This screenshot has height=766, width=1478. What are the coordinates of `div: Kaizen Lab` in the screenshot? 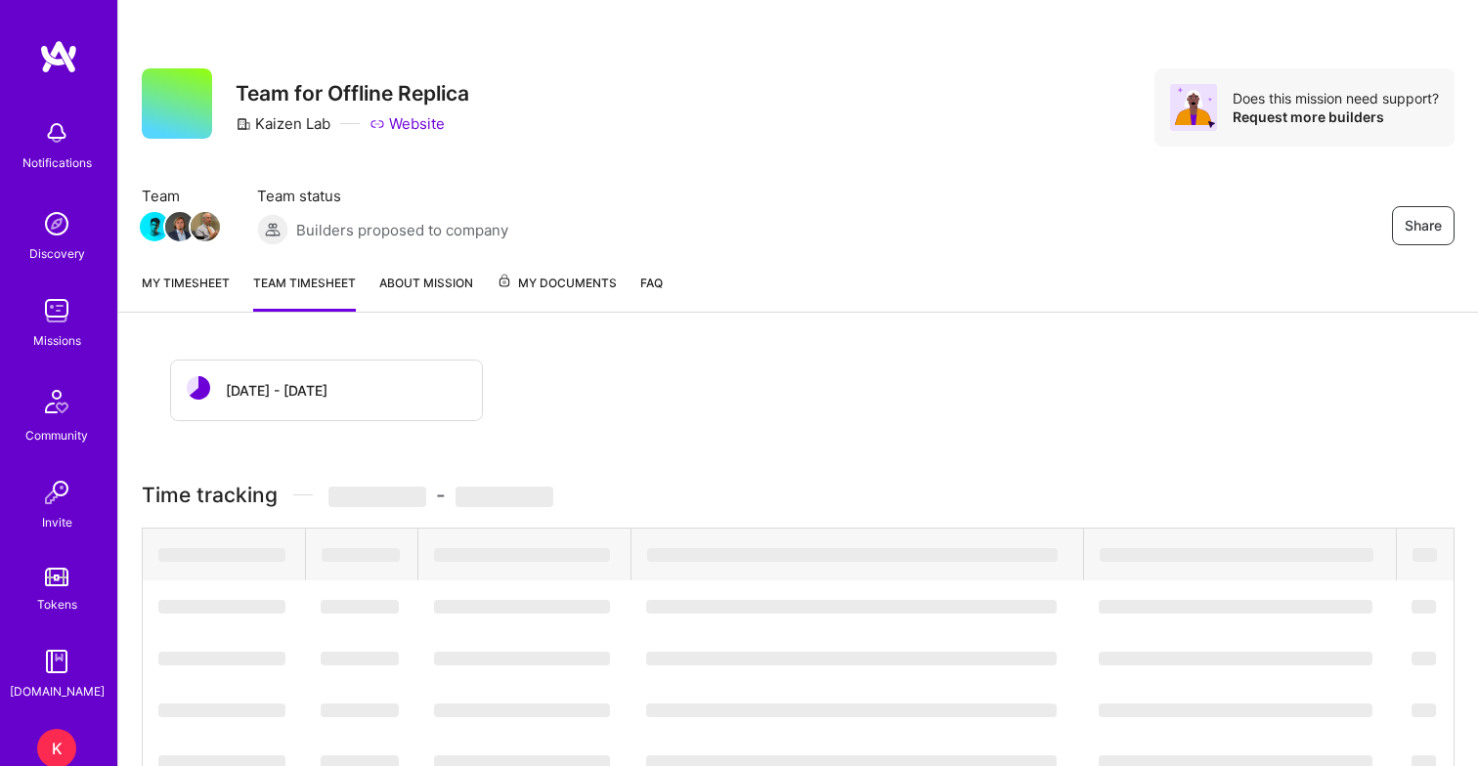 It's located at (282, 123).